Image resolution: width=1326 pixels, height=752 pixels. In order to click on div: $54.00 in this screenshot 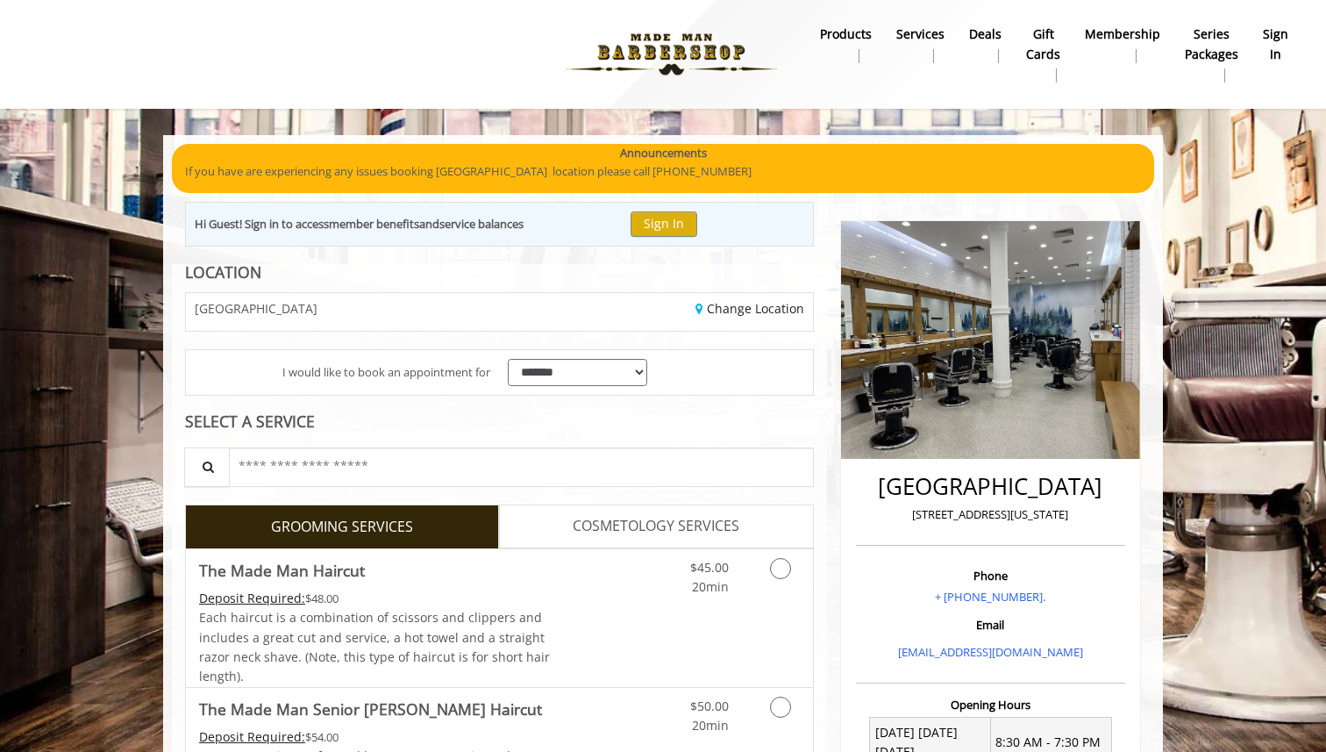, I will do `click(375, 737)`.